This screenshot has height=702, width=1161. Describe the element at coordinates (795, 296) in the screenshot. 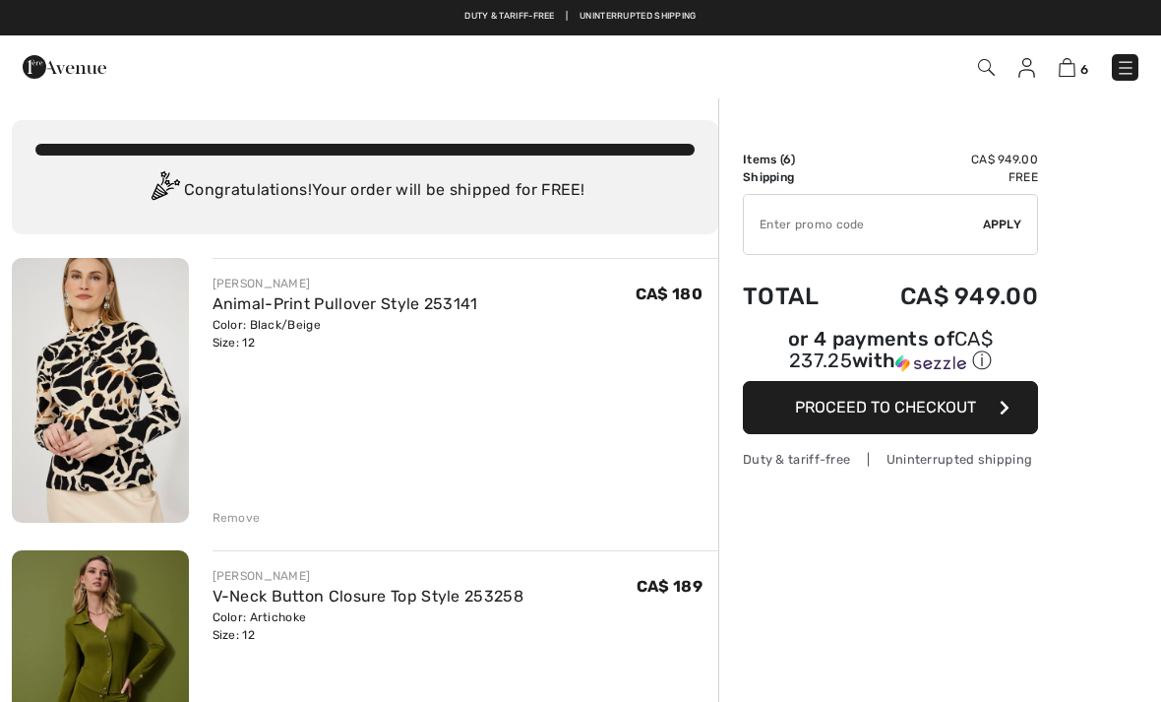

I see `td: Total` at that location.